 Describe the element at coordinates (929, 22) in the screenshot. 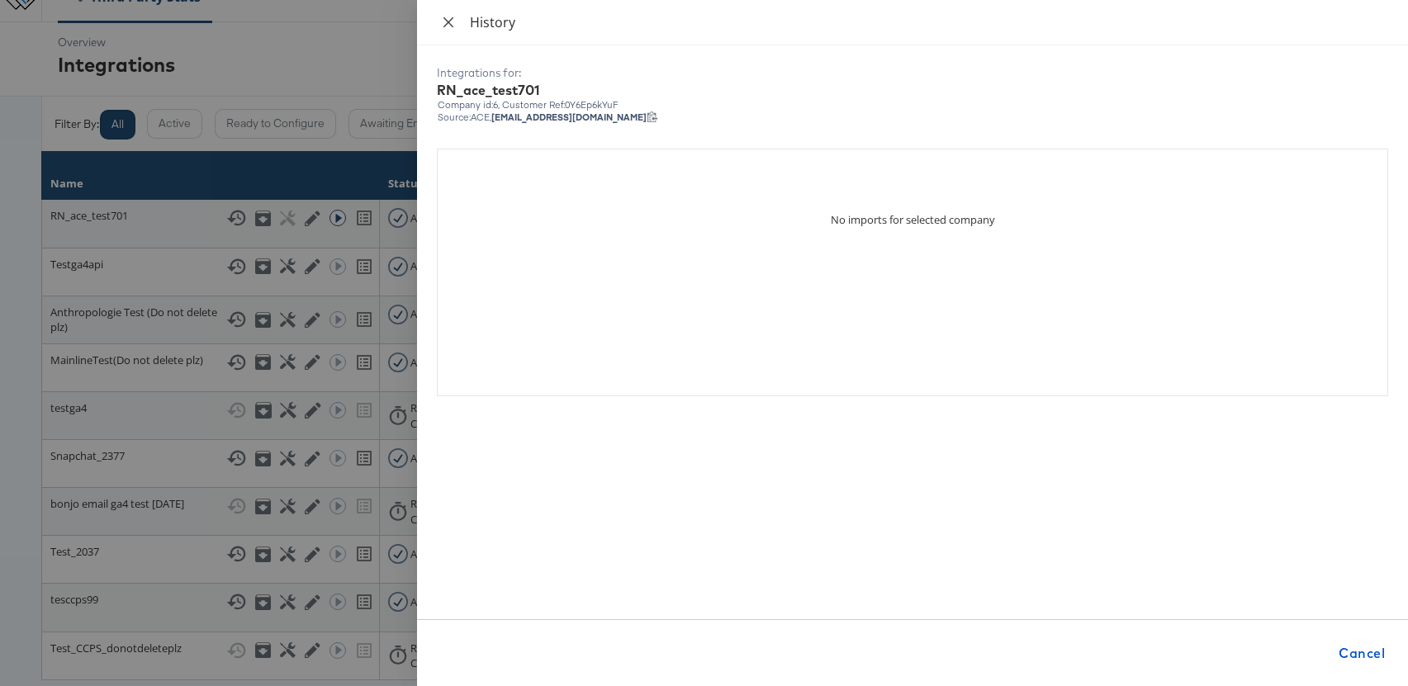

I see `div: History` at that location.